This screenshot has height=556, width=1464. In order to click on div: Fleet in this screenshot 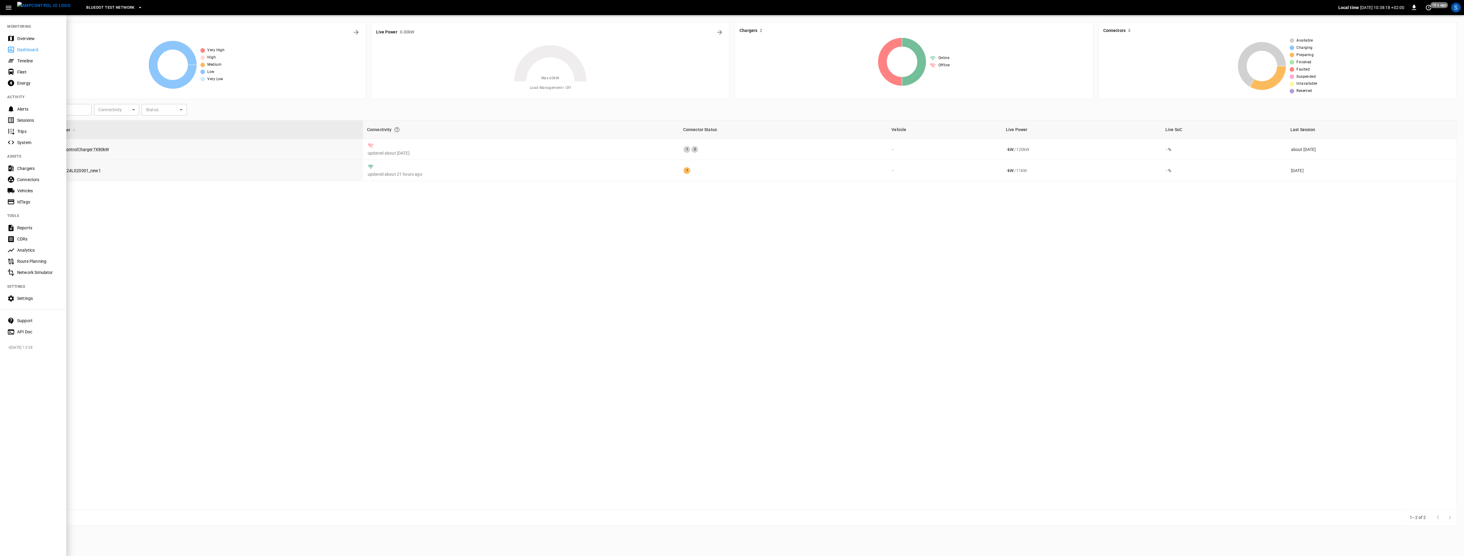, I will do `click(38, 72)`.